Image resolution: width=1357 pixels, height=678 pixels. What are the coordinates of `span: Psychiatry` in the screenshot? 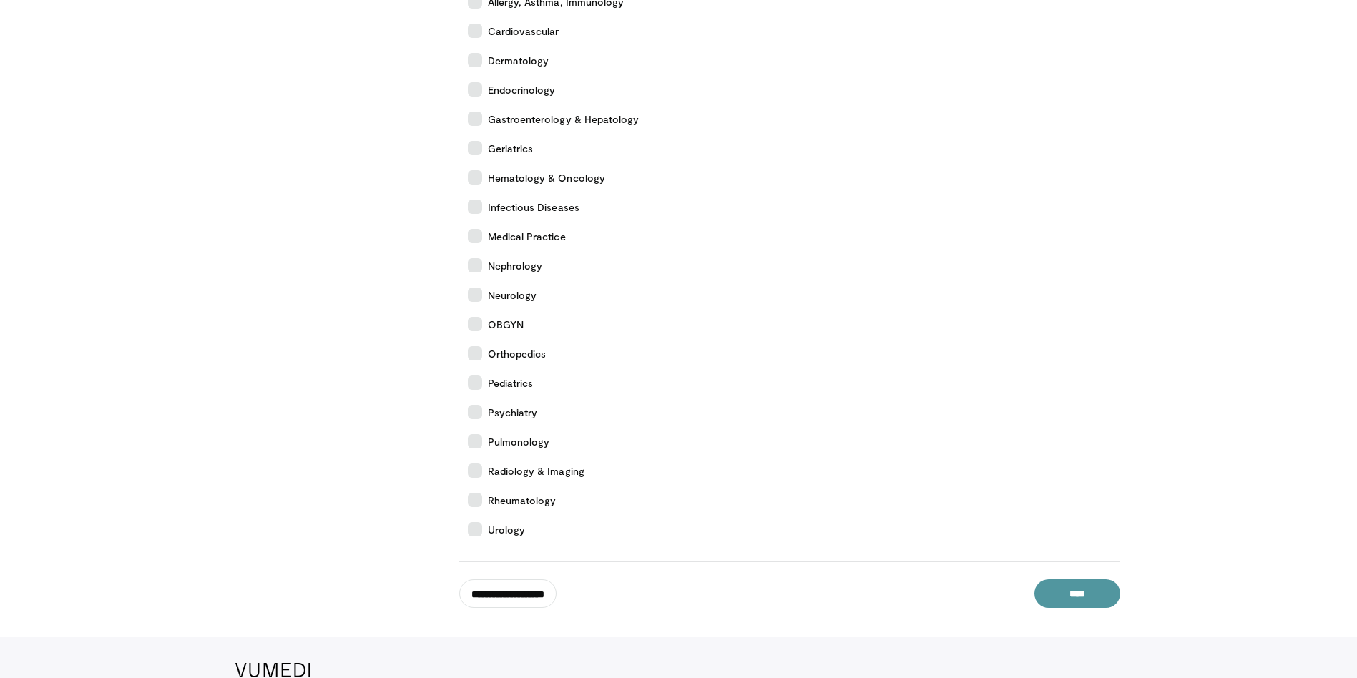 It's located at (513, 412).